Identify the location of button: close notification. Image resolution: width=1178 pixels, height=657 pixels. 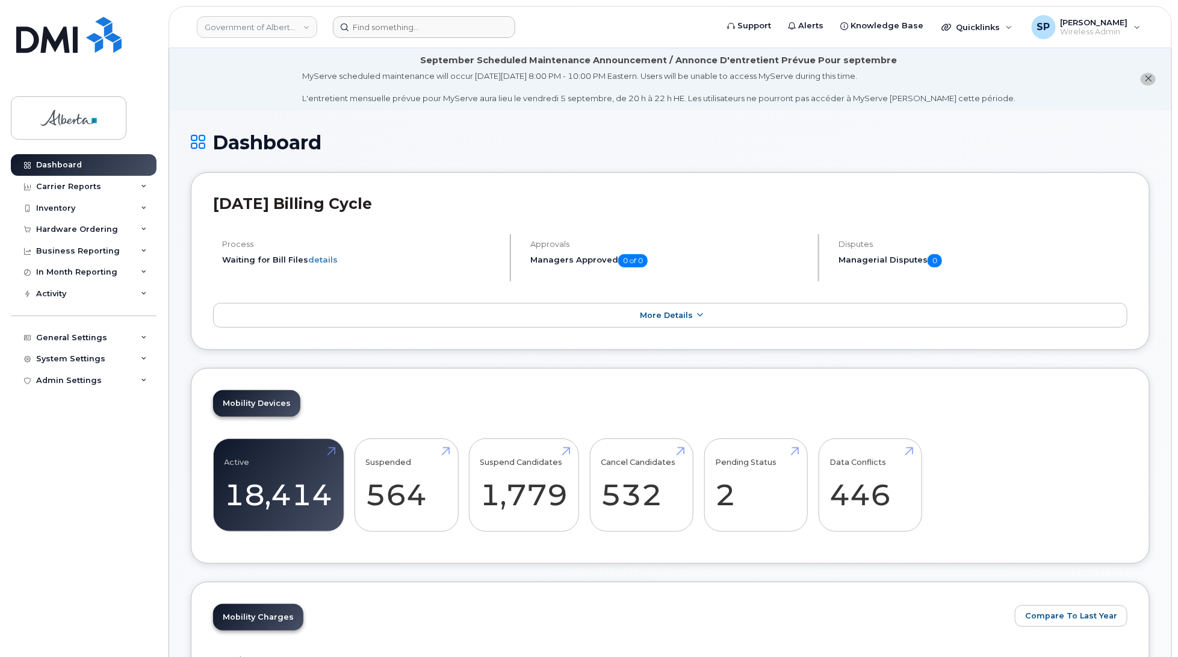
(1148, 79).